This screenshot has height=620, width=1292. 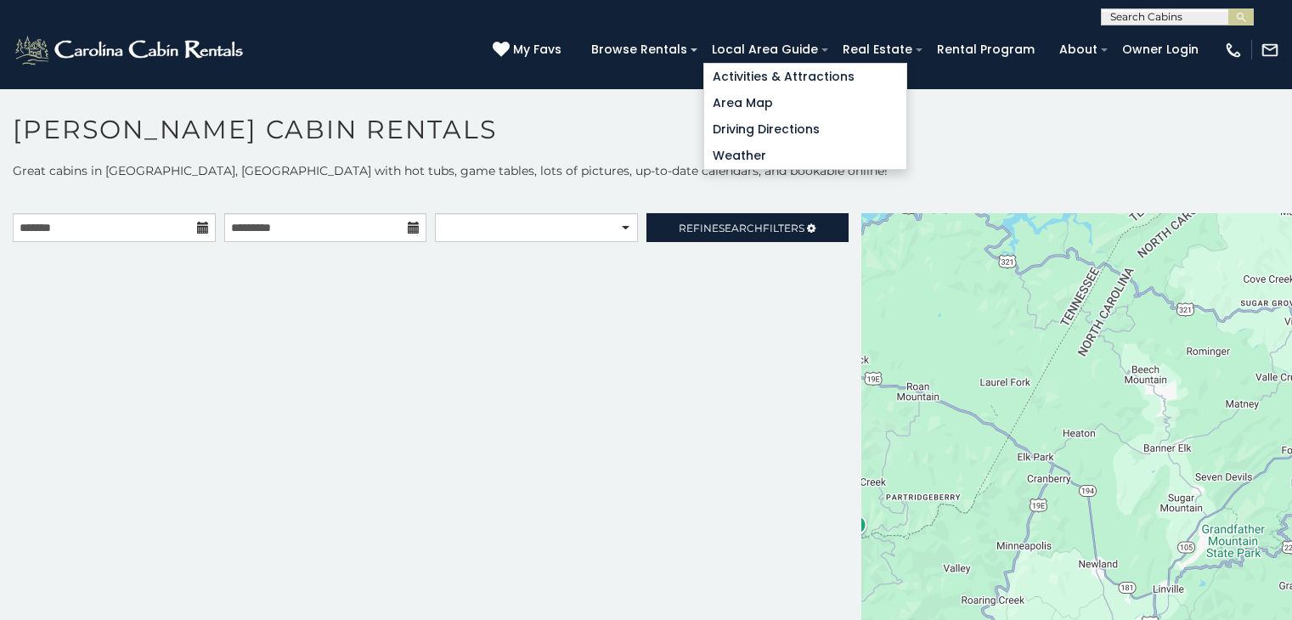 I want to click on a: Real Estate, so click(x=877, y=49).